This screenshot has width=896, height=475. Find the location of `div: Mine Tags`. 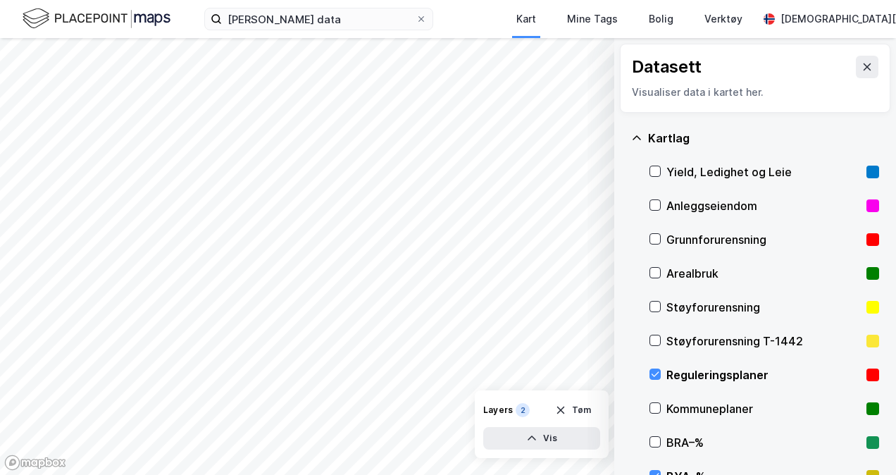

div: Mine Tags is located at coordinates (592, 19).